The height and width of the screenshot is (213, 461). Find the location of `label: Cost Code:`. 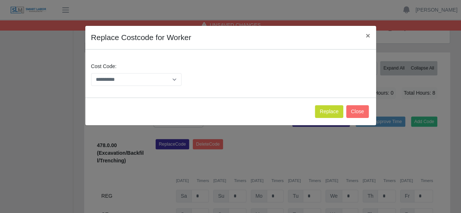

label: Cost Code: is located at coordinates (104, 66).